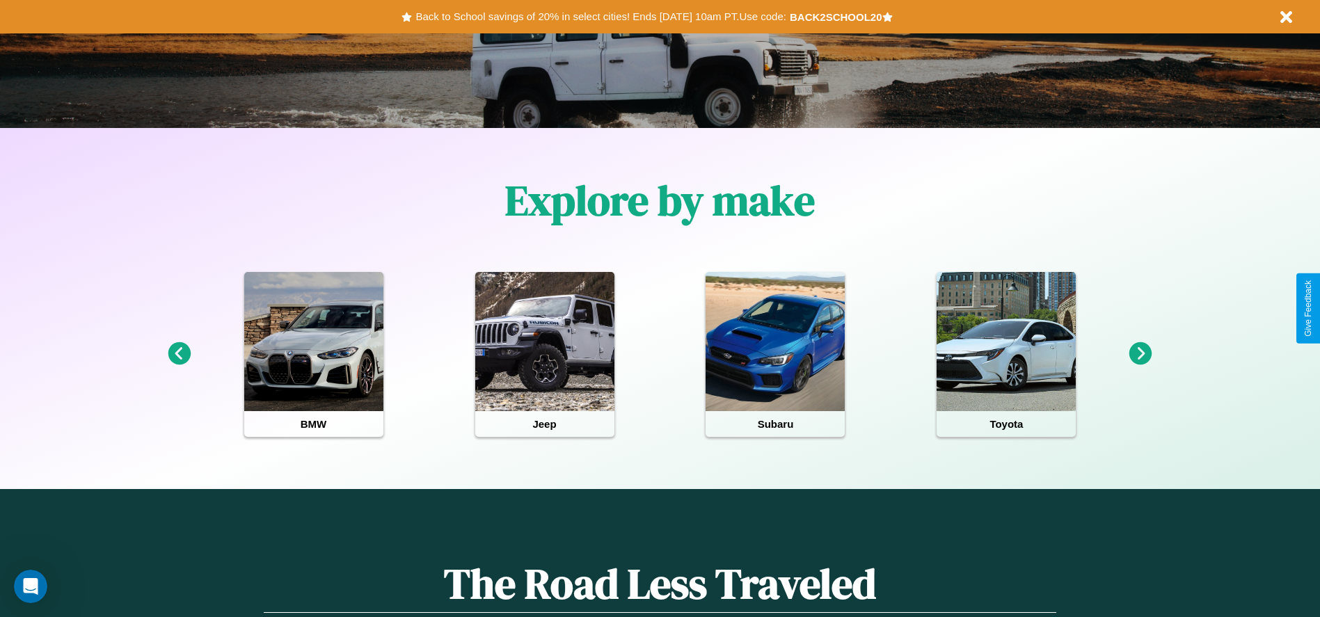 Image resolution: width=1320 pixels, height=617 pixels. What do you see at coordinates (660, 584) in the screenshot?
I see `h1: The Road Less Traveled` at bounding box center [660, 584].